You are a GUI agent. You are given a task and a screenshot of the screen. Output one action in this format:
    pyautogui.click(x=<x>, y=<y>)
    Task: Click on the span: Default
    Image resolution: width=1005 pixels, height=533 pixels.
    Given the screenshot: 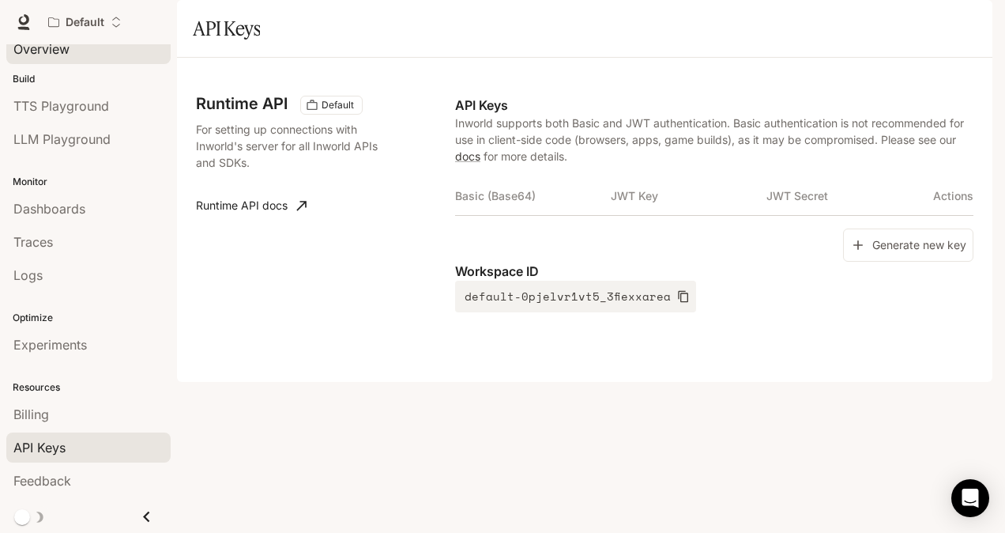 What is the action you would take?
    pyautogui.click(x=337, y=105)
    